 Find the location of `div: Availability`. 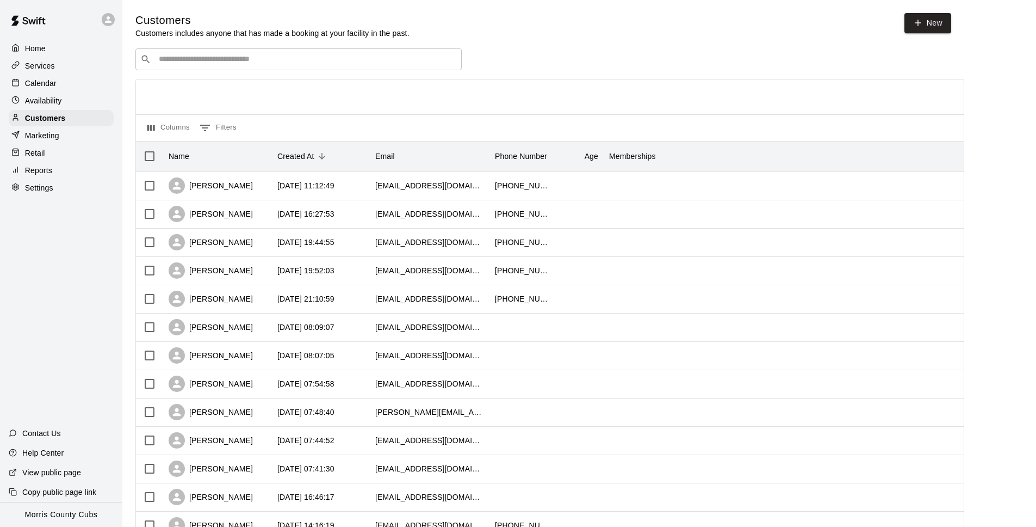

div: Availability is located at coordinates (61, 101).